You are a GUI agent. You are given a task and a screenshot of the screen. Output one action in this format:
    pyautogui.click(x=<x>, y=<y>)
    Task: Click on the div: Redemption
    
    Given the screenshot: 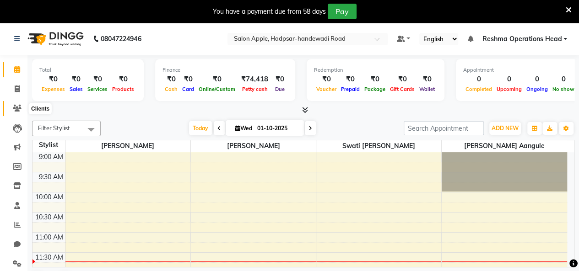 What is the action you would take?
    pyautogui.click(x=375, y=70)
    